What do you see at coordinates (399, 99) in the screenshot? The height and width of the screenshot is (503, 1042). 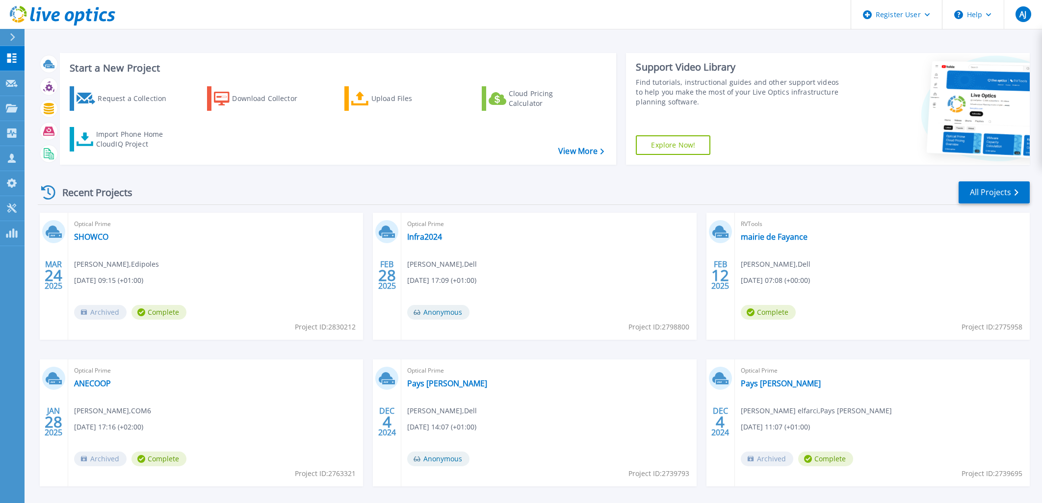 I see `a: Upload Files` at bounding box center [399, 99].